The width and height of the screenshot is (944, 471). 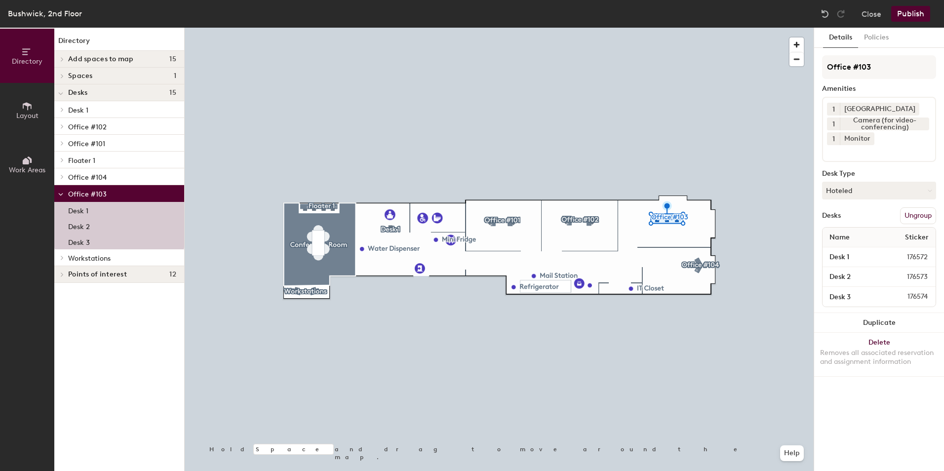 I want to click on button: Hoteled, so click(x=879, y=191).